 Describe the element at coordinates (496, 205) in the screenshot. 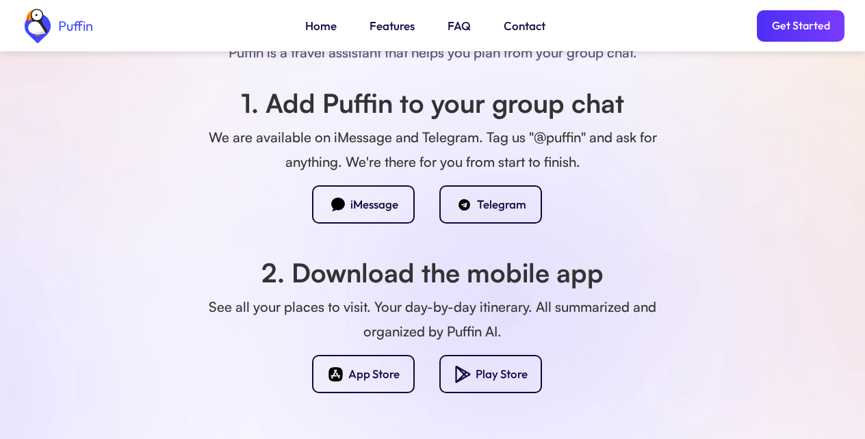

I see `a: Icon of the Telegram chat app logo.Telegram` at that location.